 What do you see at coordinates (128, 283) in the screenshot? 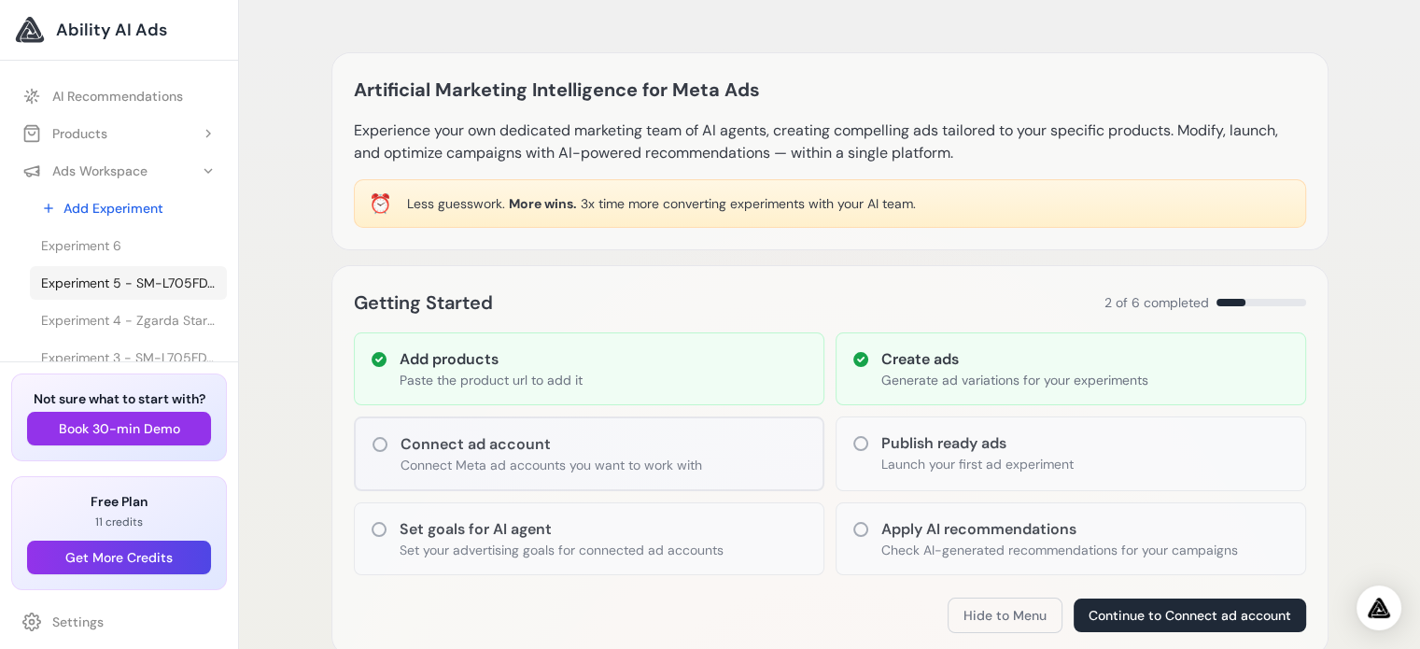
I see `span: Experiment 5 - SM-L705FDAAEUE Samsung Galaxy Watch Ultra 3.81 cm (1.5") AMOLED 47 mm Digital 480 ...` at bounding box center [128, 283].